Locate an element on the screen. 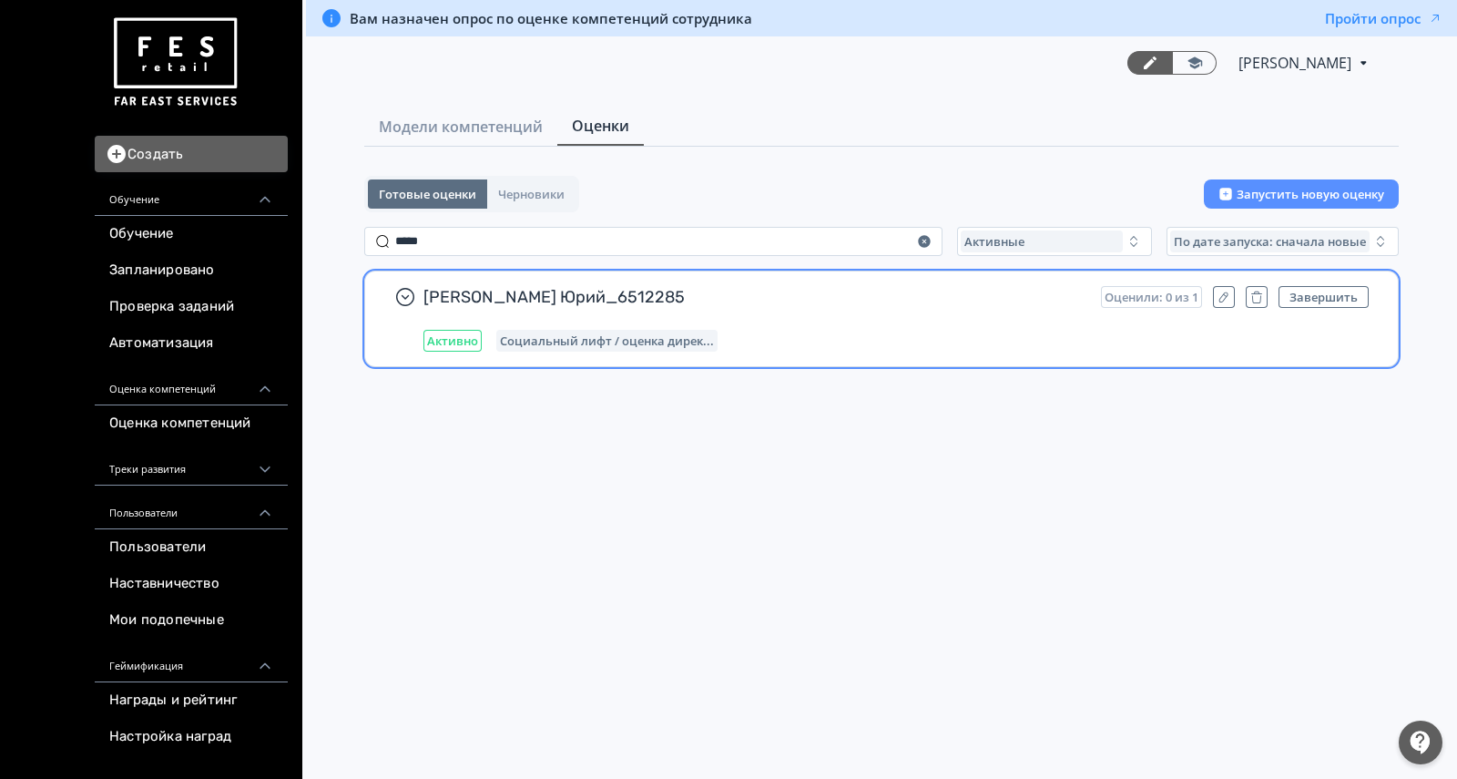 The width and height of the screenshot is (1457, 779). a: Переключиться в режим ученика is located at coordinates (1194, 63).